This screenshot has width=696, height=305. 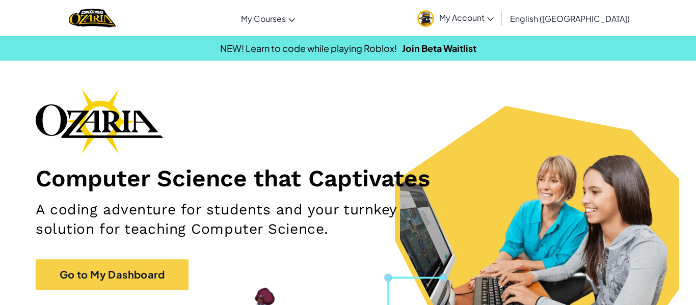 I want to click on h2: A coding adventure for students and your turnkey solution for teaching Computer Science., so click(x=245, y=220).